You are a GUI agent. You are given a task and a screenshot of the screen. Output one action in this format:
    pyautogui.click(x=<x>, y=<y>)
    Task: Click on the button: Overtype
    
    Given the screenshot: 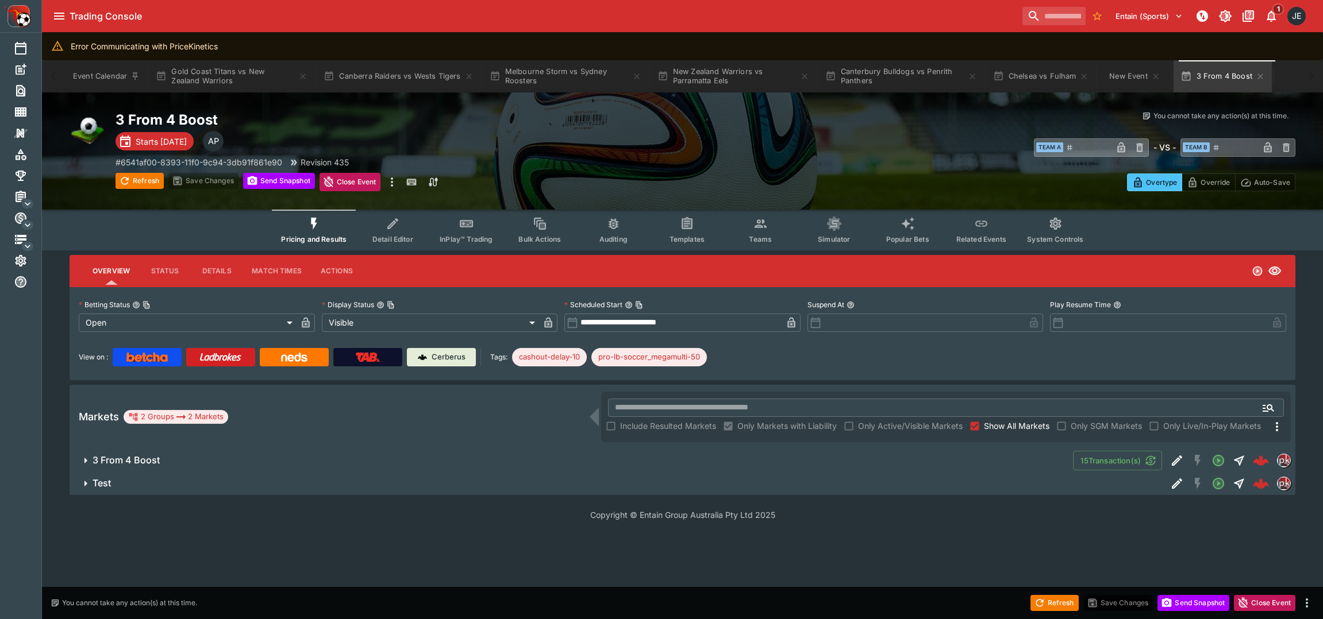 What is the action you would take?
    pyautogui.click(x=1154, y=182)
    